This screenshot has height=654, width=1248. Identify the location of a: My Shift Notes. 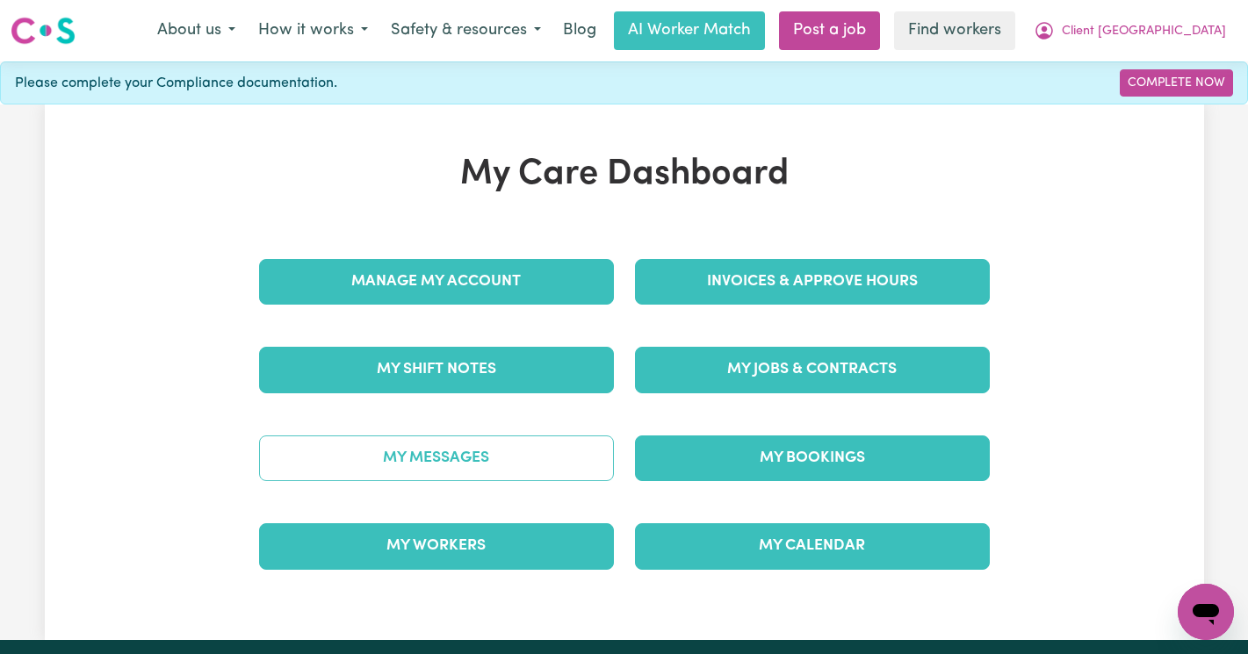
(436, 370).